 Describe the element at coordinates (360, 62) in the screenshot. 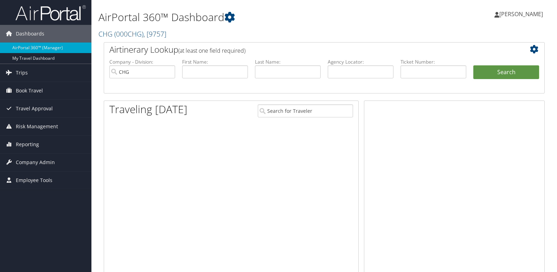

I see `label: Agency Locator:` at that location.